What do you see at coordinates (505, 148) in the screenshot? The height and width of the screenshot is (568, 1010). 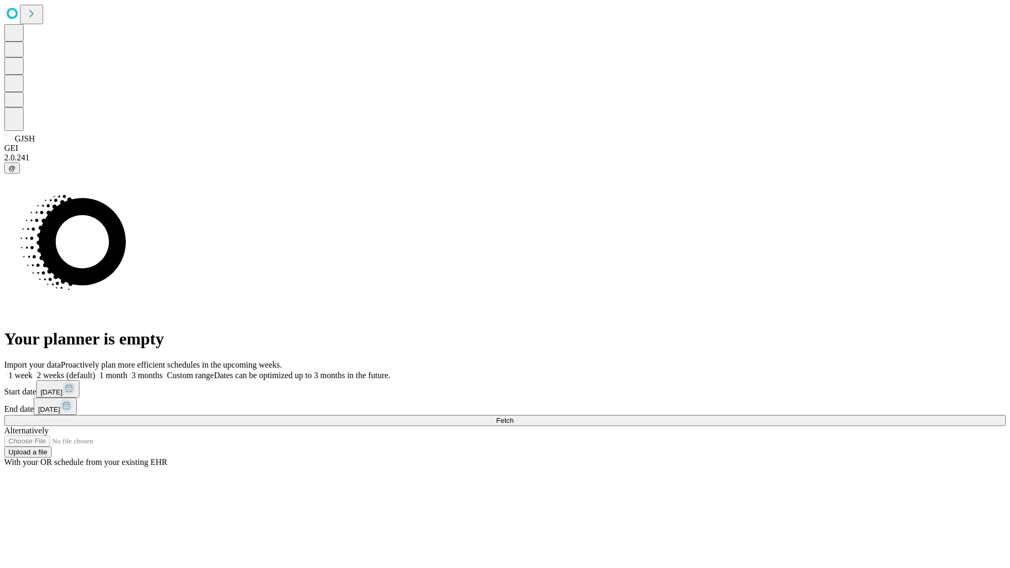 I see `div: GEI` at bounding box center [505, 148].